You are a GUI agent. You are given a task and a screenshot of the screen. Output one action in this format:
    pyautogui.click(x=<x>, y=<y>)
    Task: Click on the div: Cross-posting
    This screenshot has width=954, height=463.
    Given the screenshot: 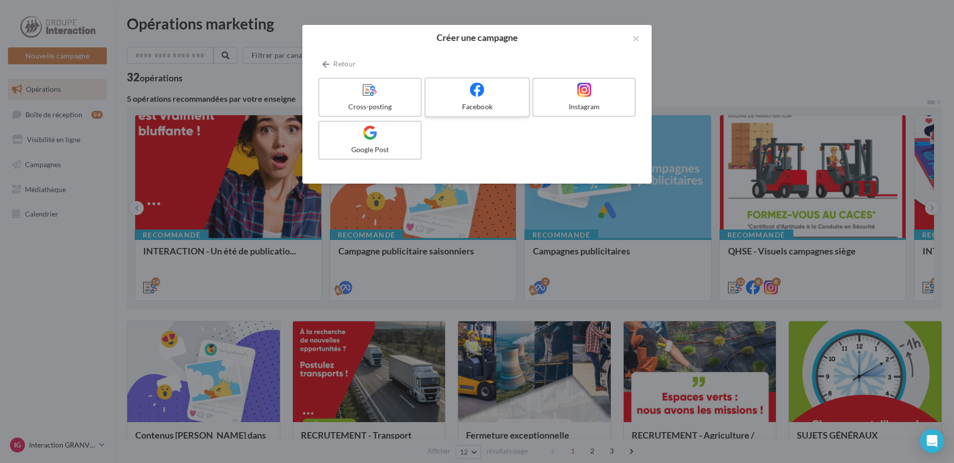 What is the action you would take?
    pyautogui.click(x=370, y=107)
    